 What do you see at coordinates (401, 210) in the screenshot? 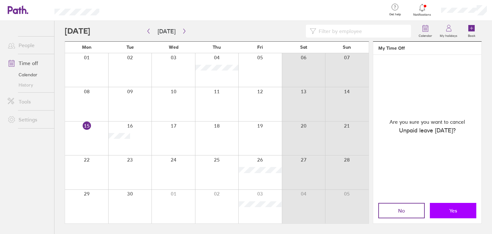
I see `span: No` at bounding box center [401, 210].